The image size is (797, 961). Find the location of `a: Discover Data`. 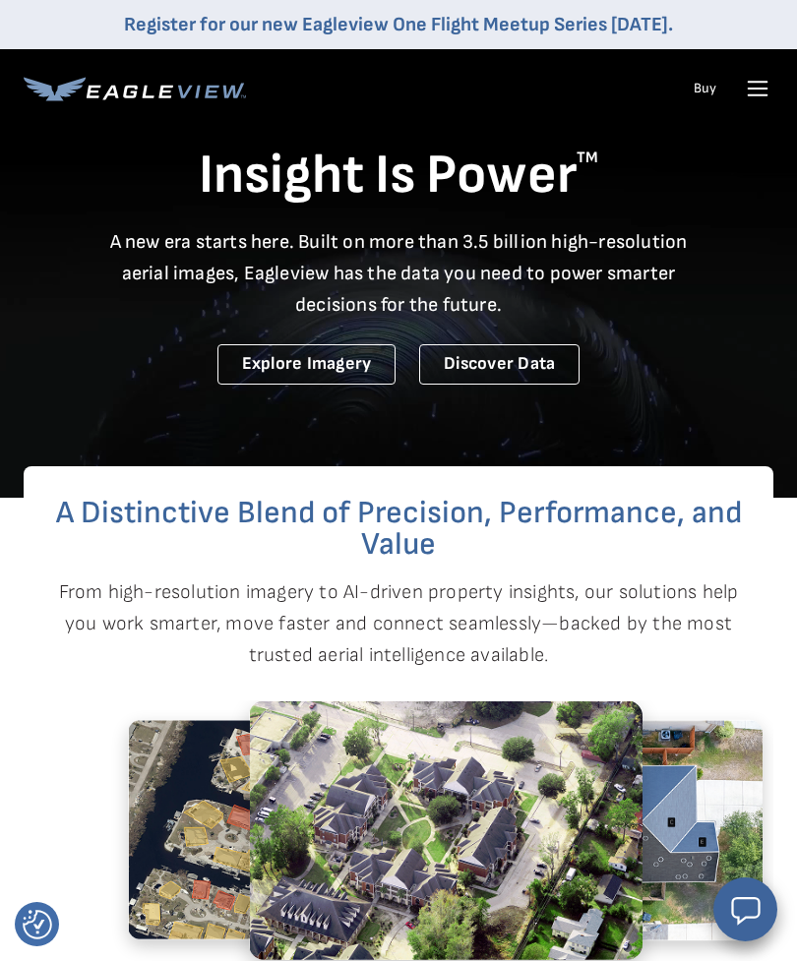

a: Discover Data is located at coordinates (499, 364).